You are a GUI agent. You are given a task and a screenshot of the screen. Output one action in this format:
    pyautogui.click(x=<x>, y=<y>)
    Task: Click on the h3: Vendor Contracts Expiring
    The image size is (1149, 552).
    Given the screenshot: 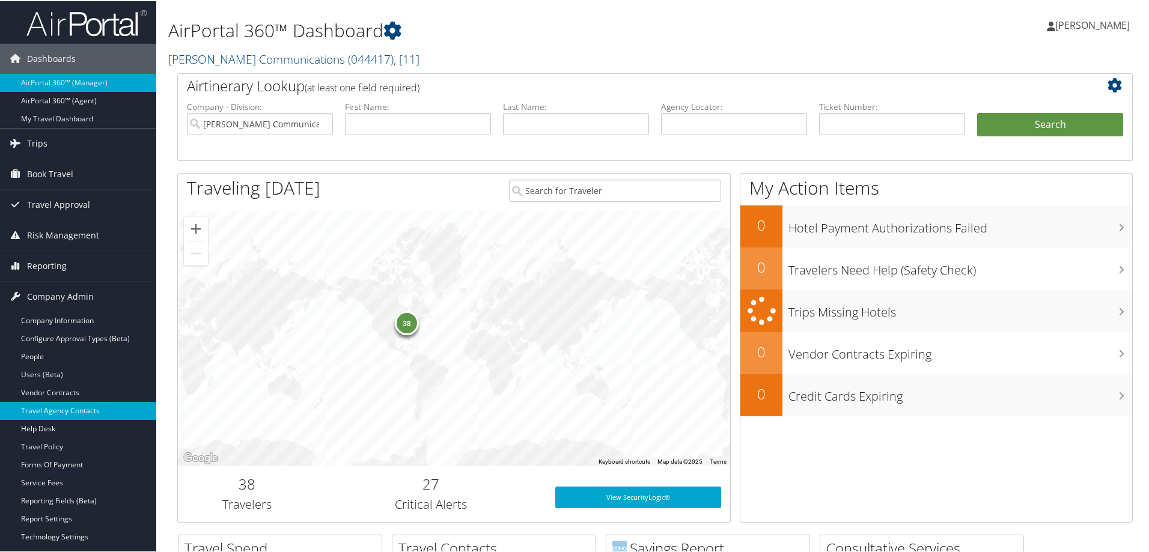 What is the action you would take?
    pyautogui.click(x=961, y=350)
    